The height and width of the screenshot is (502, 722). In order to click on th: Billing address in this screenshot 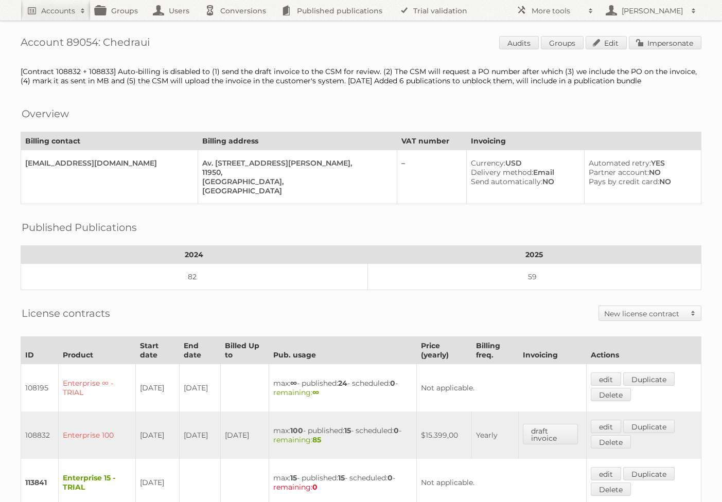, I will do `click(297, 141)`.